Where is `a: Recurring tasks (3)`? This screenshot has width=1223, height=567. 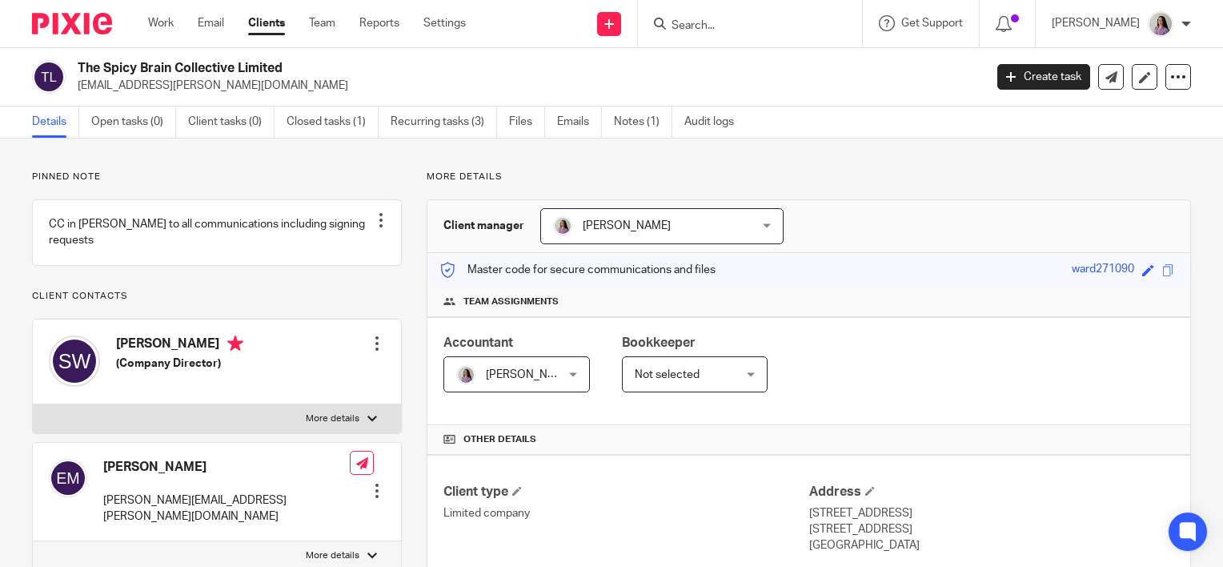
a: Recurring tasks (3) is located at coordinates (444, 122).